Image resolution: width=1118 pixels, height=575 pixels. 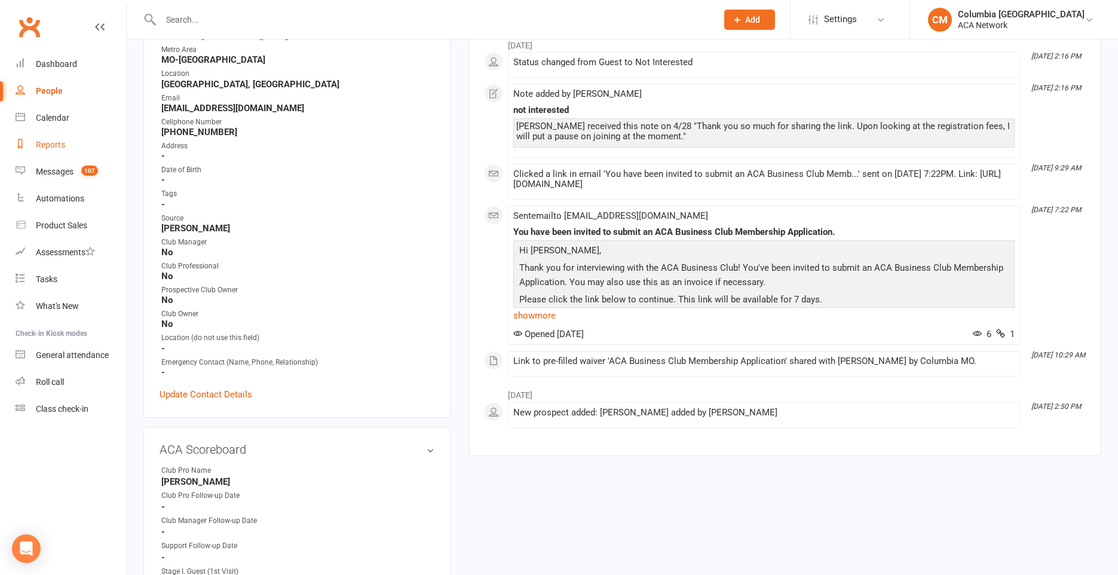 What do you see at coordinates (298, 362) in the screenshot?
I see `div: Emergency Contact (Name, Phone, Relationship)` at bounding box center [298, 362].